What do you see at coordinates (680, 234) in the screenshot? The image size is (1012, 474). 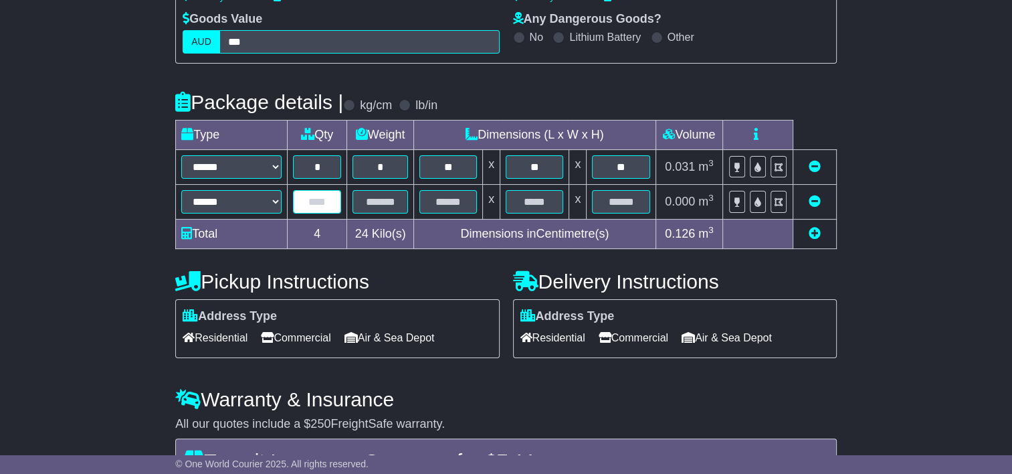 I see `span: 0.126` at bounding box center [680, 234].